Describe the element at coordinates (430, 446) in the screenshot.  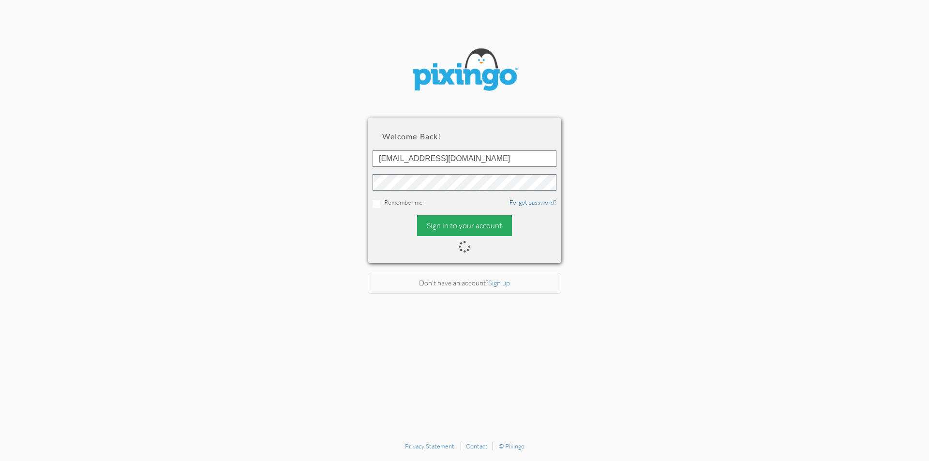
I see `a: Privacy Statement` at that location.